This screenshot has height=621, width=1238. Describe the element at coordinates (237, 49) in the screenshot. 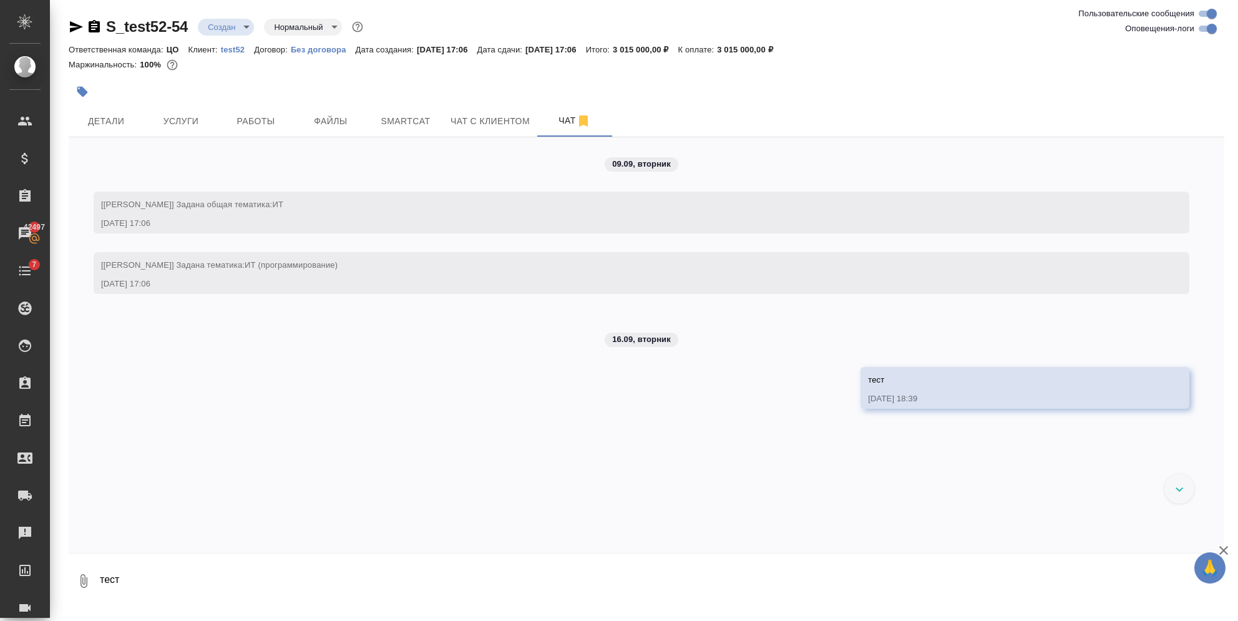

I see `p: test52` at that location.